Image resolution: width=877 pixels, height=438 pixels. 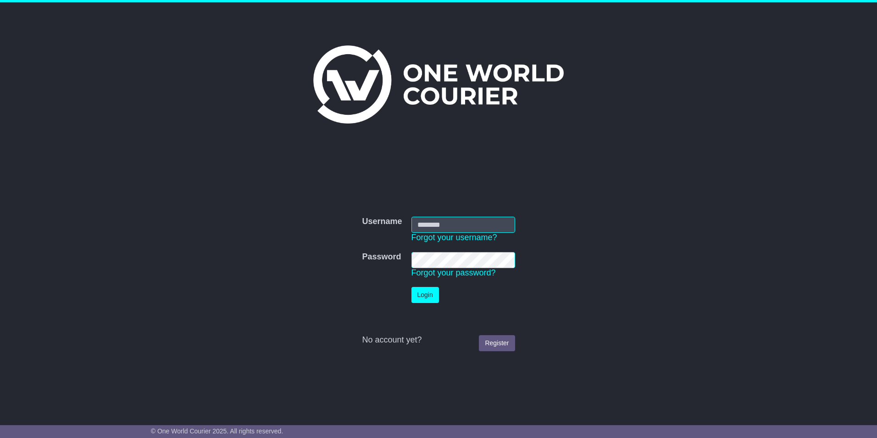 What do you see at coordinates (454, 237) in the screenshot?
I see `a: Forgot your username?` at bounding box center [454, 237].